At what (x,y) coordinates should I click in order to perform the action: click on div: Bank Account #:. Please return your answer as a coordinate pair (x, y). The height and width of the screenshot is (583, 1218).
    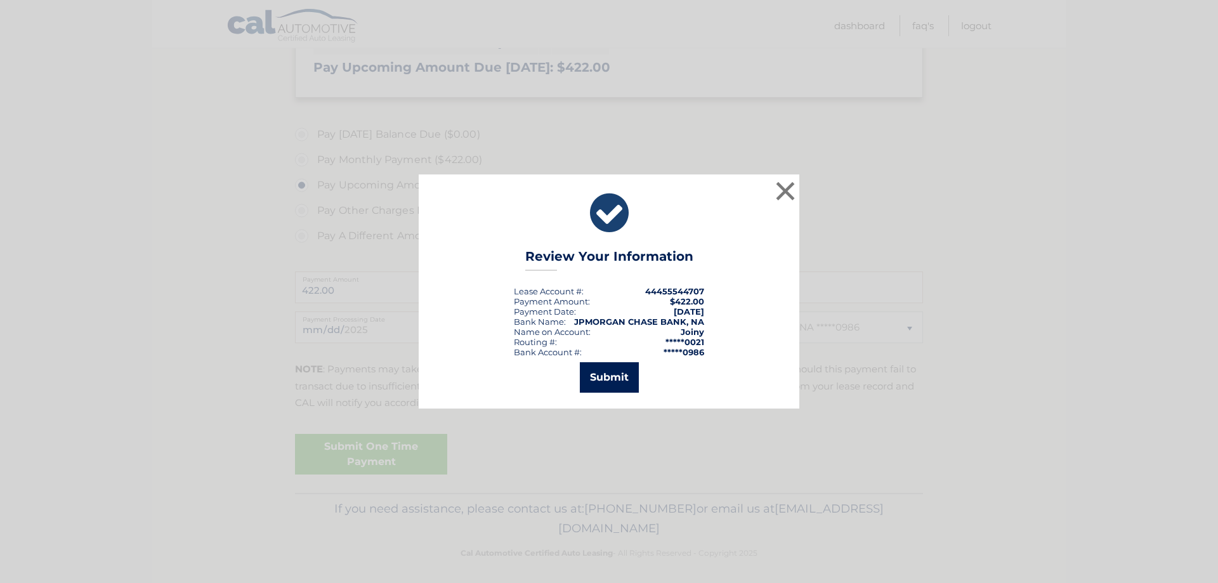
    Looking at the image, I should click on (547, 352).